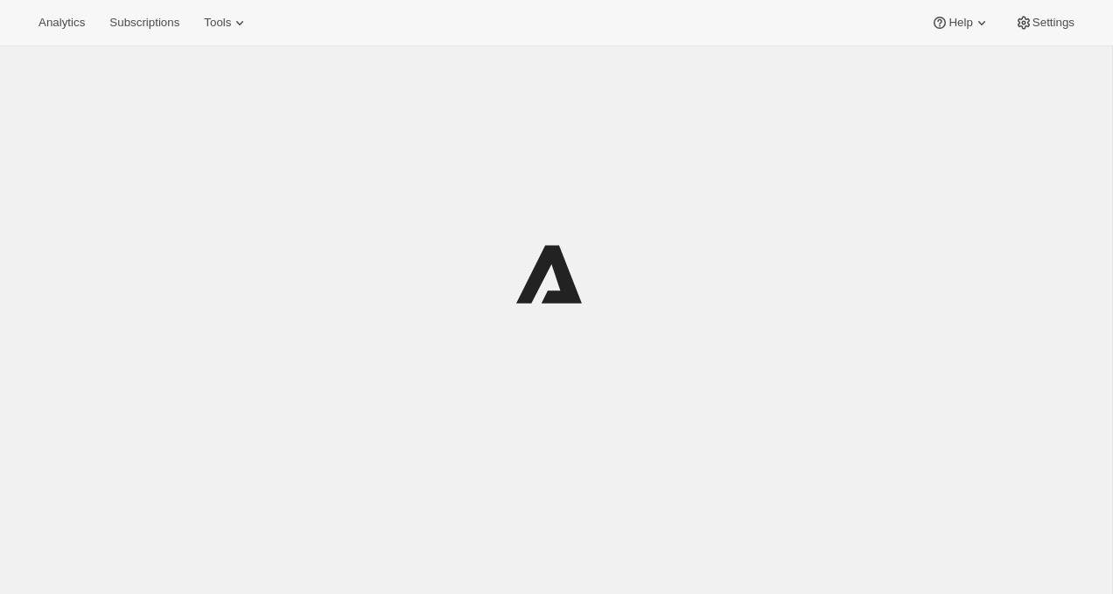  What do you see at coordinates (217, 23) in the screenshot?
I see `span: Tools` at bounding box center [217, 23].